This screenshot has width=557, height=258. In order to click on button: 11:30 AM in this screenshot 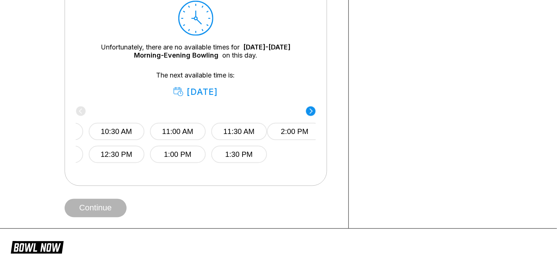, I will do `click(239, 131)`.